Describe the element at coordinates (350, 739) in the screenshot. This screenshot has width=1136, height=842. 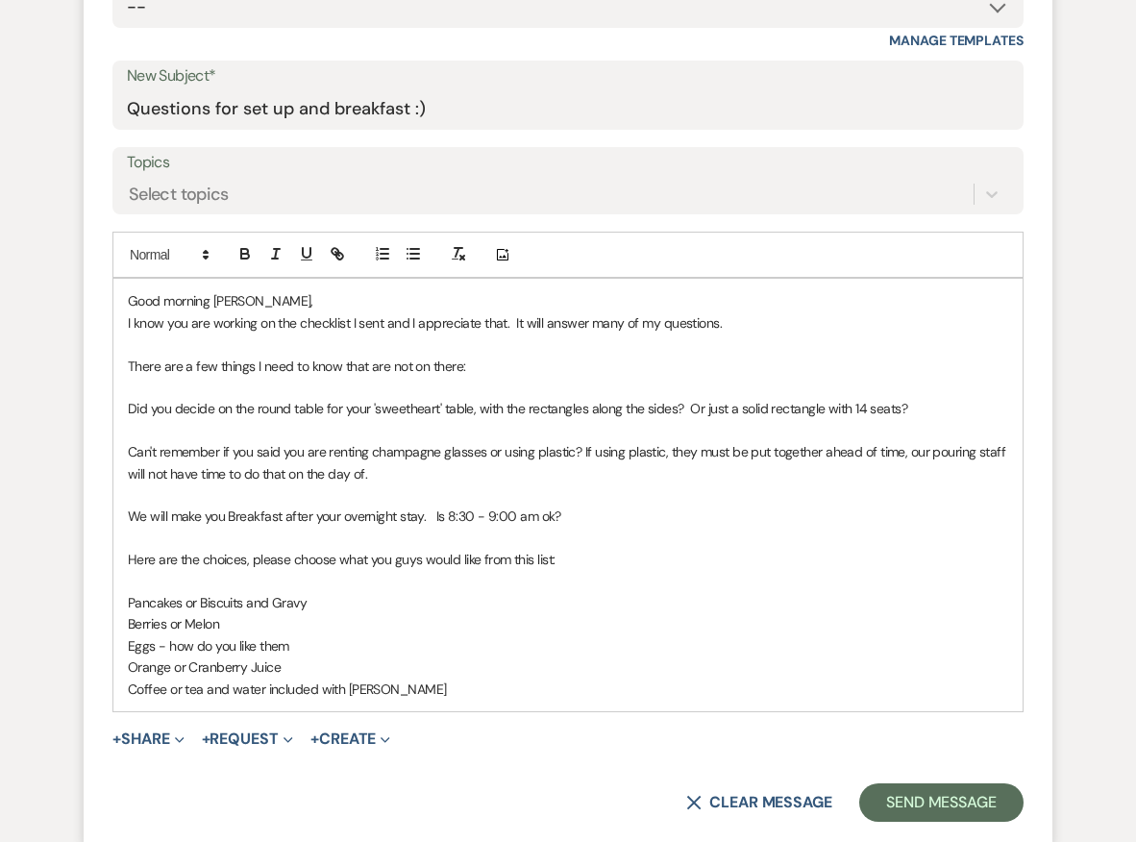
I see `button: Create` at that location.